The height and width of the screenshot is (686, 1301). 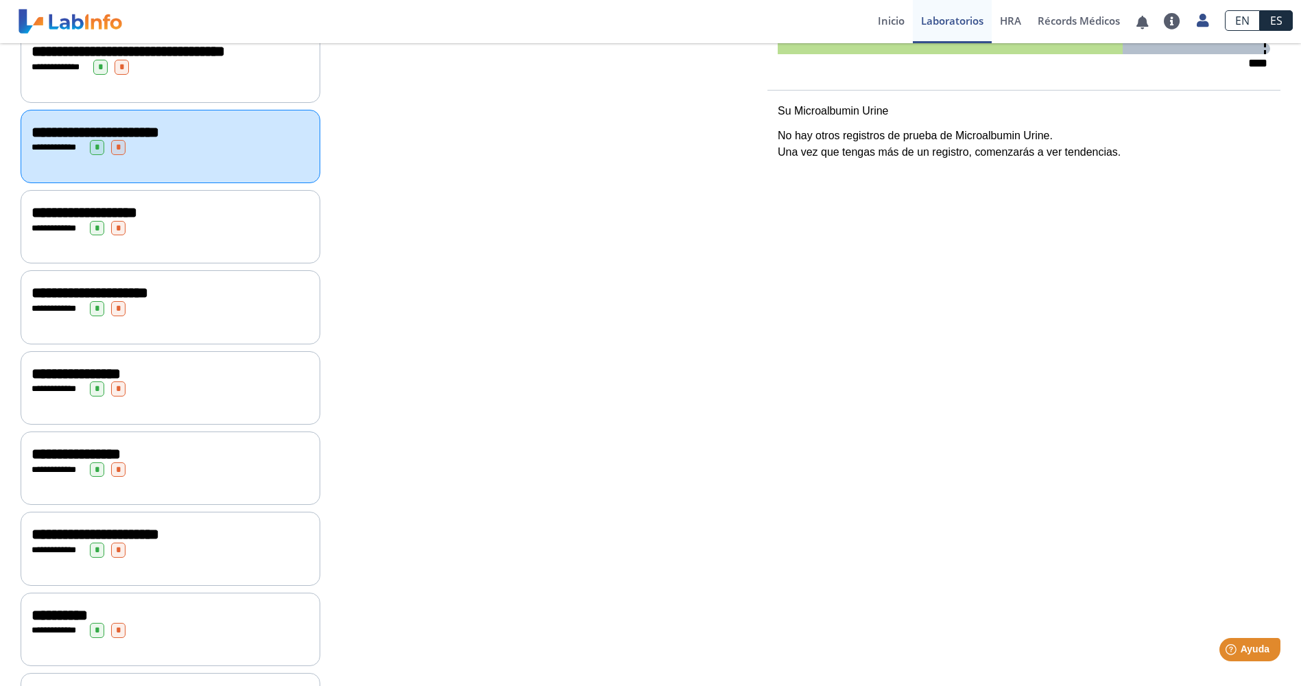 I want to click on span: HRA, so click(x=1010, y=21).